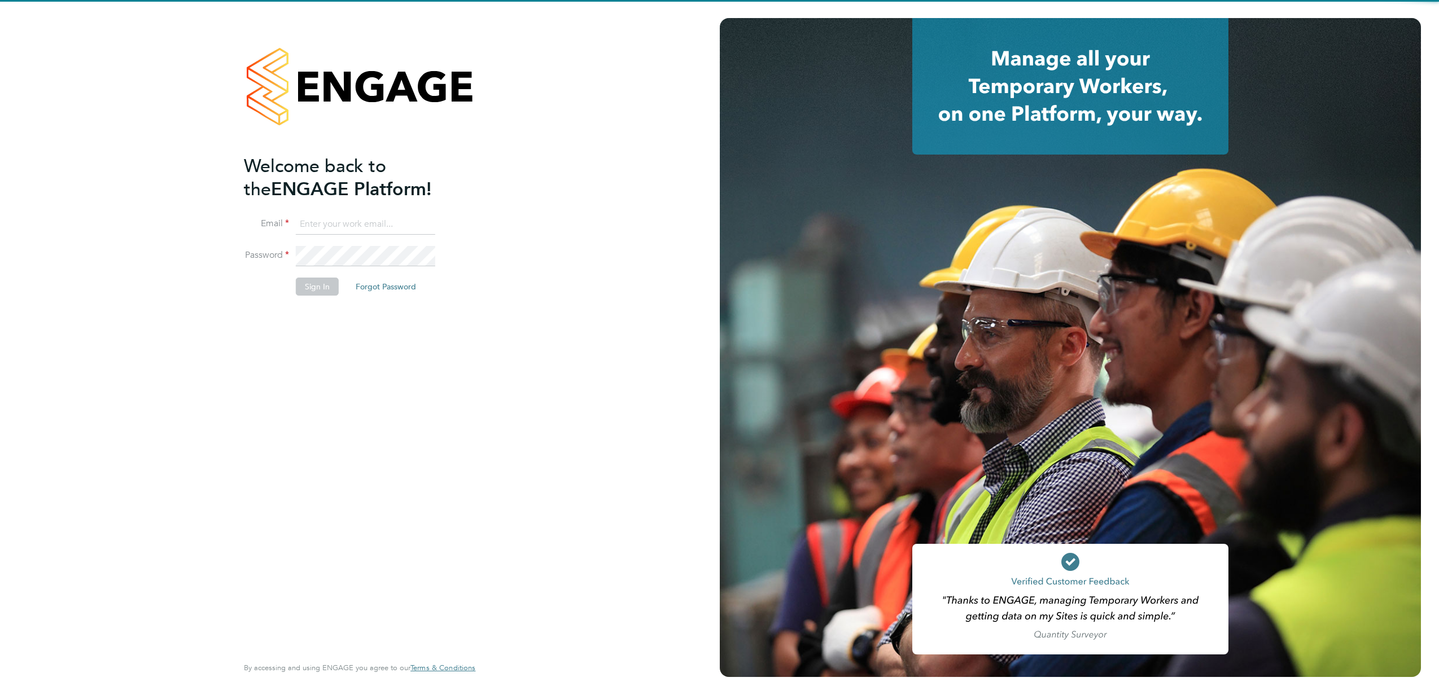  I want to click on span: By accessing and using ENGAGE you agree to our, so click(360, 668).